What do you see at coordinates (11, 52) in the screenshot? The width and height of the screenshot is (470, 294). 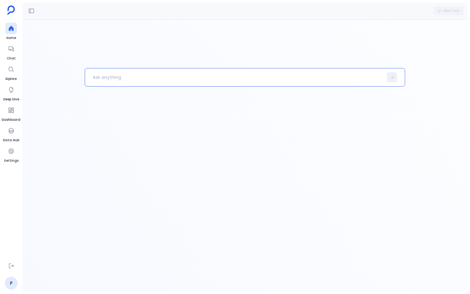 I see `a: Chat` at bounding box center [11, 52].